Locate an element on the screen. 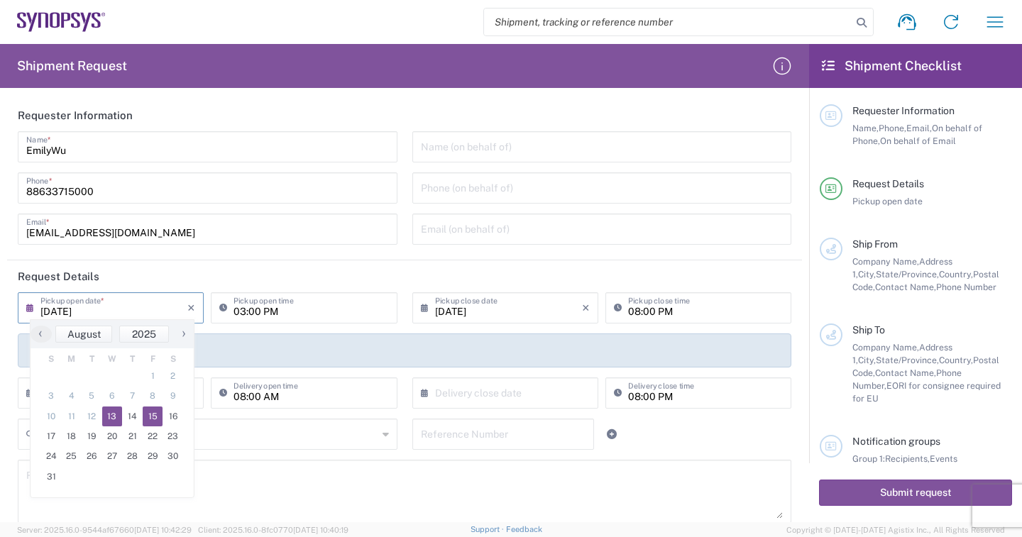 The height and width of the screenshot is (537, 1022). span: Events is located at coordinates (944, 459).